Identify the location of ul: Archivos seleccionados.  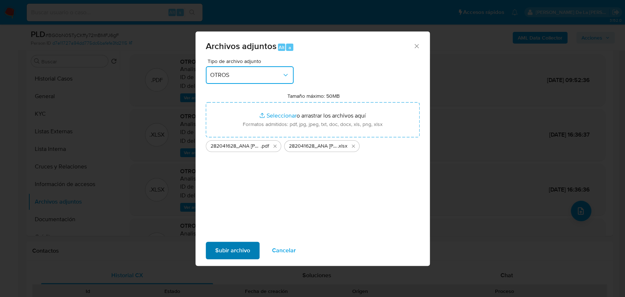
(313, 145).